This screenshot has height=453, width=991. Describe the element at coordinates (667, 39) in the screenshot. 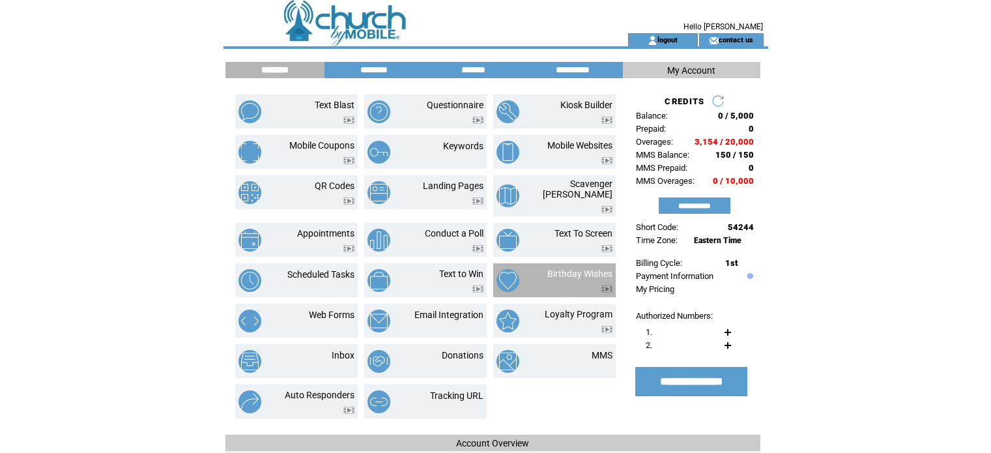

I see `a: logout` at that location.